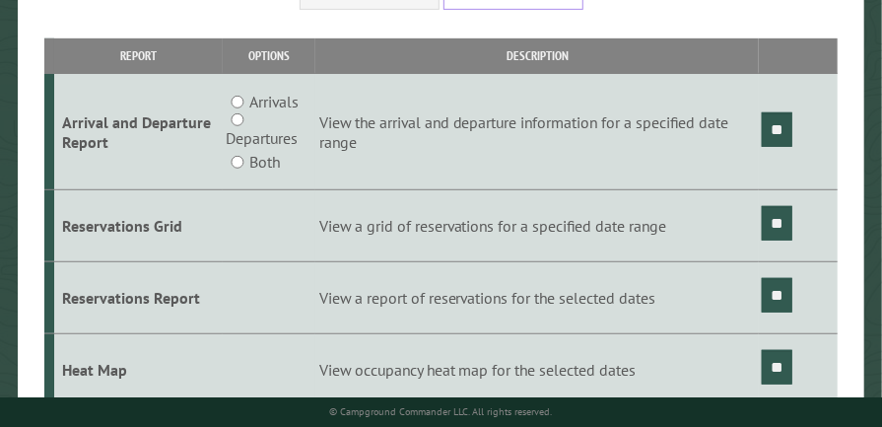 Image resolution: width=882 pixels, height=427 pixels. What do you see at coordinates (537, 55) in the screenshot?
I see `th: Description` at bounding box center [537, 55].